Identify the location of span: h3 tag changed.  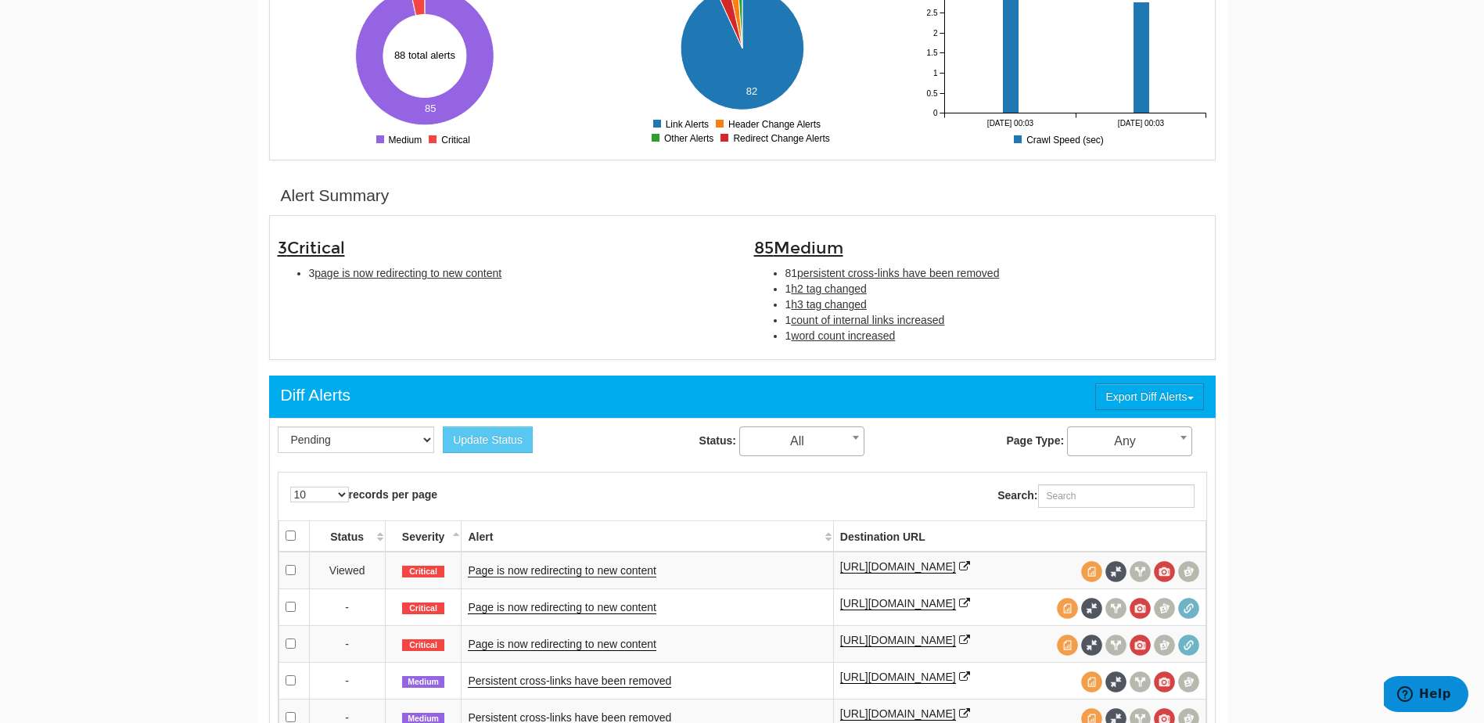
(828, 304).